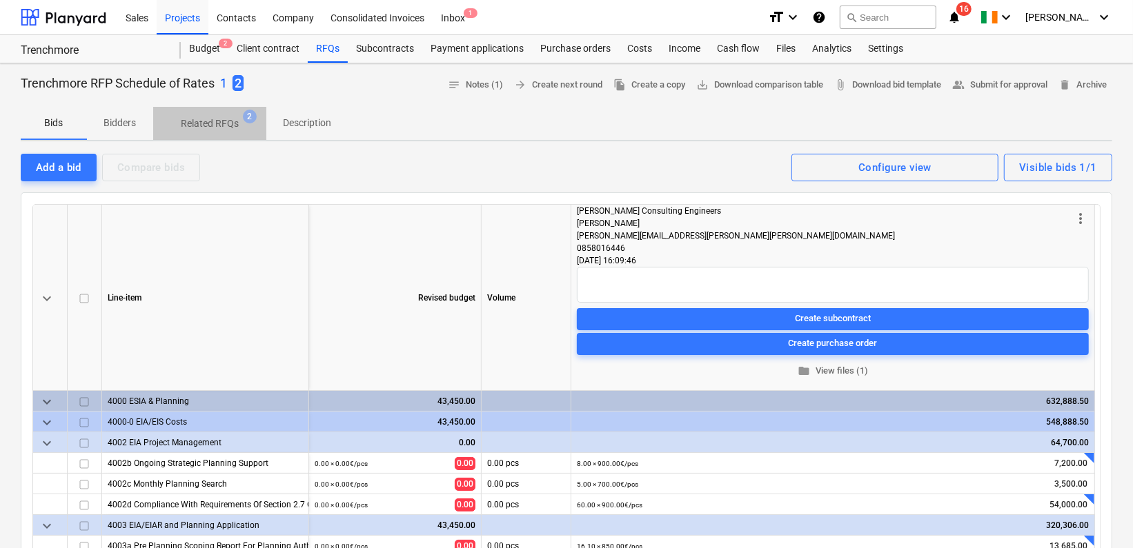 The width and height of the screenshot is (1133, 548). Describe the element at coordinates (341, 505) in the screenshot. I see `small: 0.00 × 0.00€ / pcs` at that location.